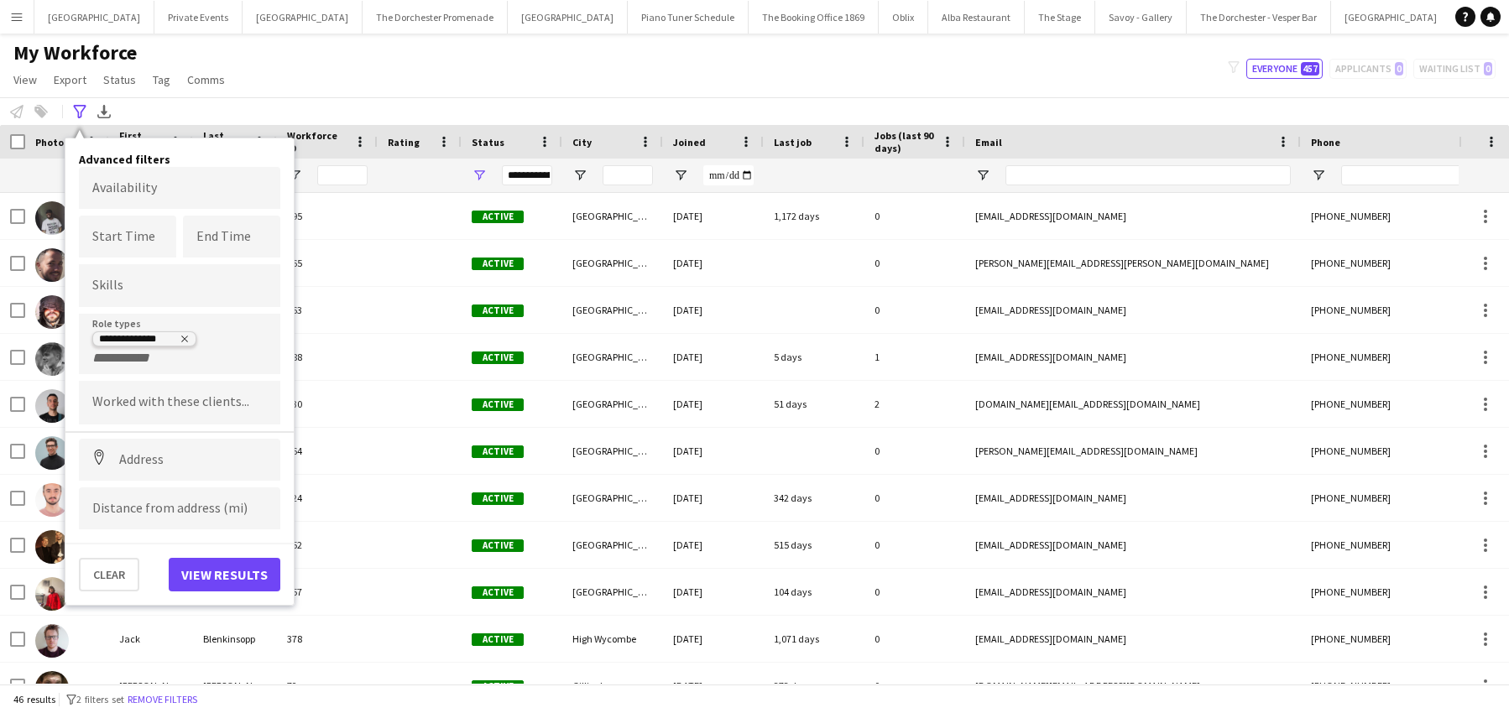 The width and height of the screenshot is (1509, 713). What do you see at coordinates (792, 142) in the screenshot?
I see `span: Last job` at bounding box center [792, 142].